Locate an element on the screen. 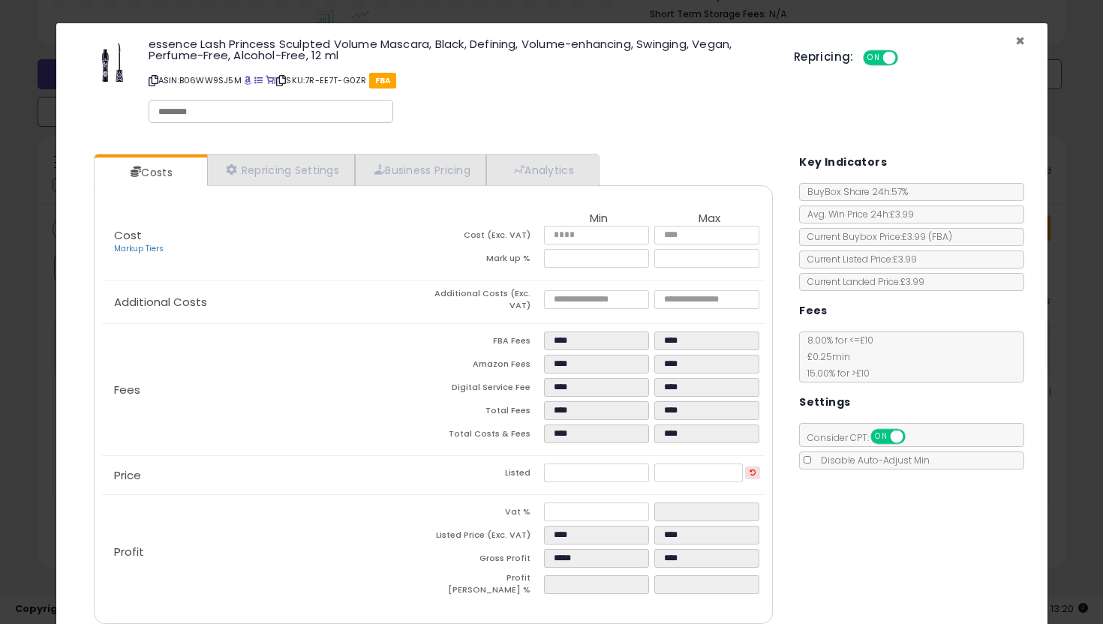 This screenshot has width=1103, height=624. td: Total Fees is located at coordinates (488, 413).